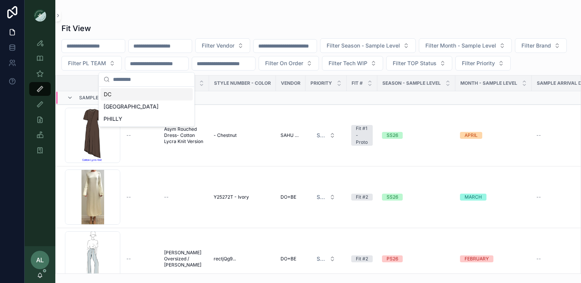 The image size is (581, 283). I want to click on a: SAHU GLOBAL, so click(290, 136).